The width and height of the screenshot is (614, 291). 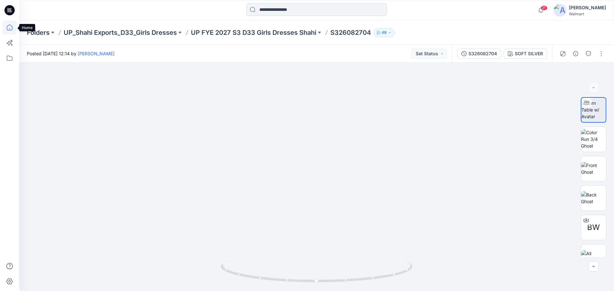 I want to click on span: BW, so click(x=594, y=228).